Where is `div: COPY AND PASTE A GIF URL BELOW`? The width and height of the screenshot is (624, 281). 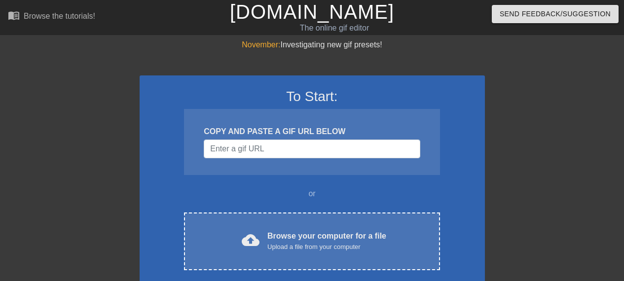 div: COPY AND PASTE A GIF URL BELOW is located at coordinates (312, 132).